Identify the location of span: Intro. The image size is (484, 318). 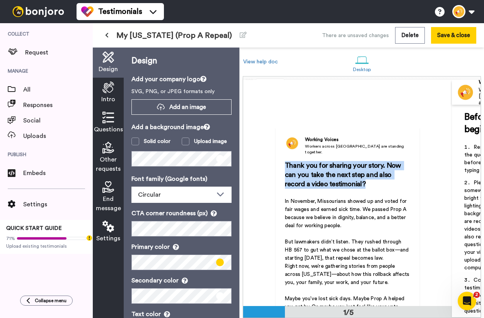
(108, 99).